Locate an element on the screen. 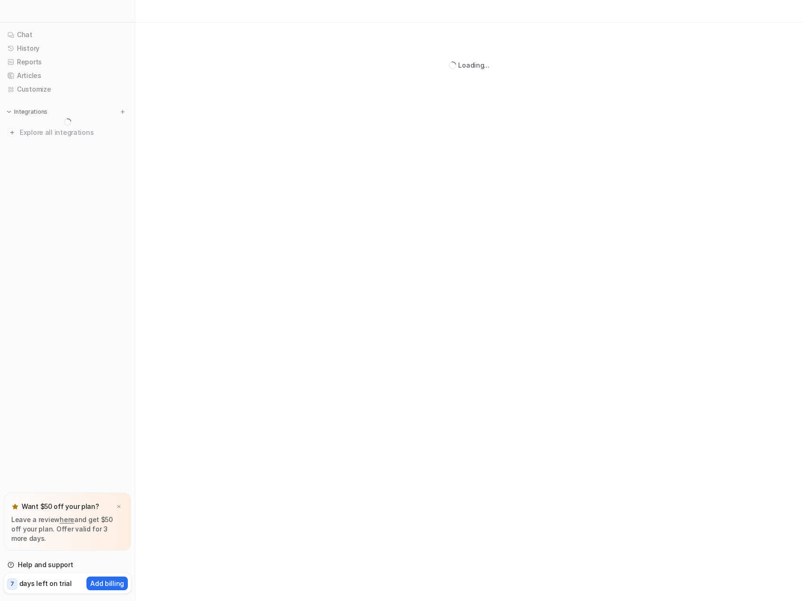 The image size is (803, 601). p: Add billing is located at coordinates (107, 583).